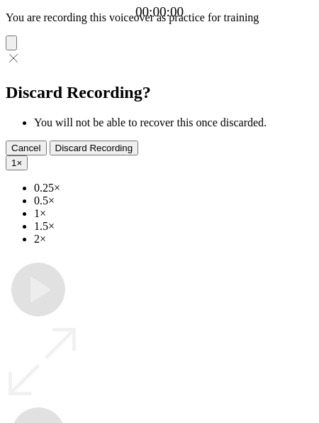 This screenshot has height=423, width=319. What do you see at coordinates (13, 162) in the screenshot?
I see `span: 1` at bounding box center [13, 162].